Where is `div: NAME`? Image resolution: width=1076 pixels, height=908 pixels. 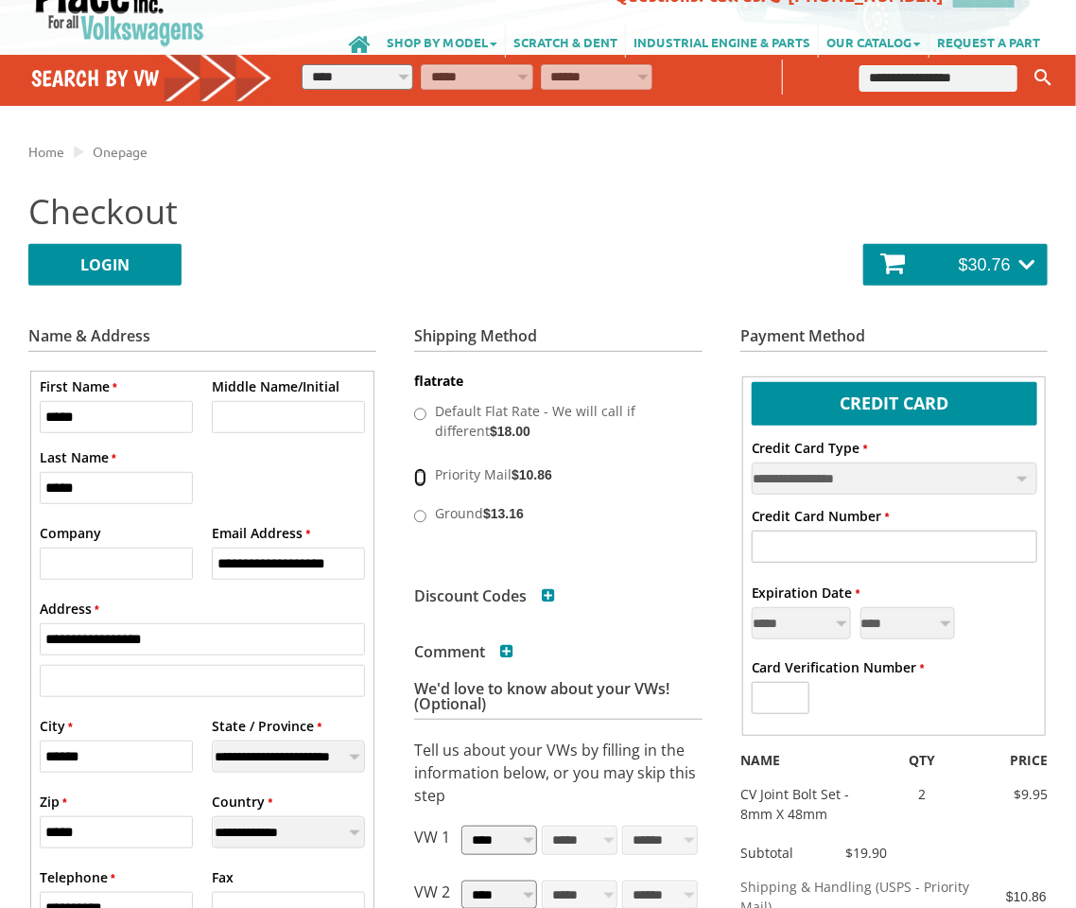 div: NAME is located at coordinates (809, 759).